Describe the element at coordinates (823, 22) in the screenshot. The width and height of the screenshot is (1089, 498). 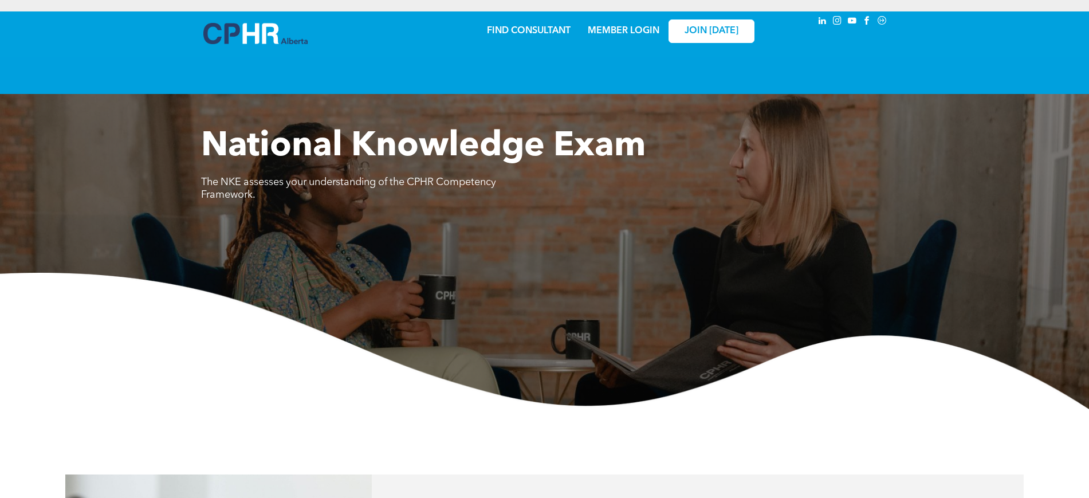
I see `a: linkedin` at that location.